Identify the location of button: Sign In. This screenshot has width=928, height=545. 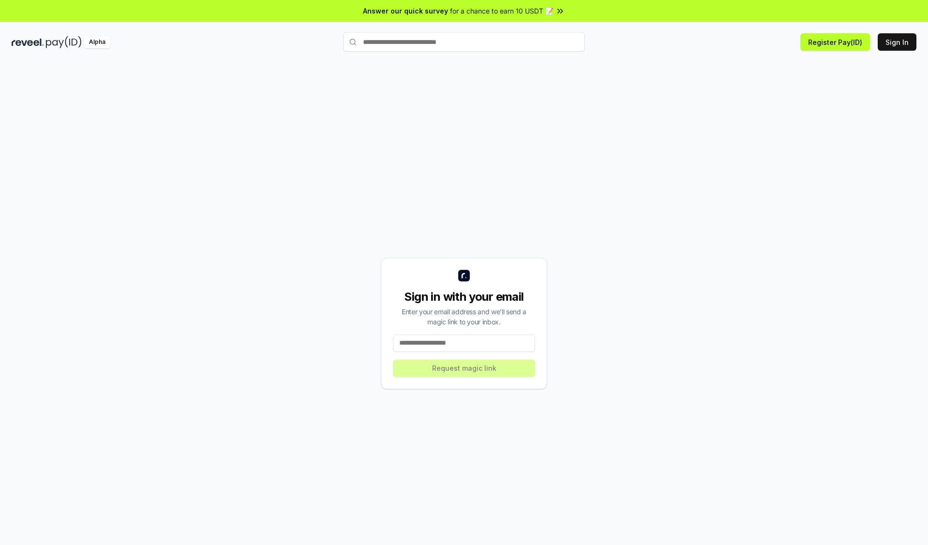
(897, 42).